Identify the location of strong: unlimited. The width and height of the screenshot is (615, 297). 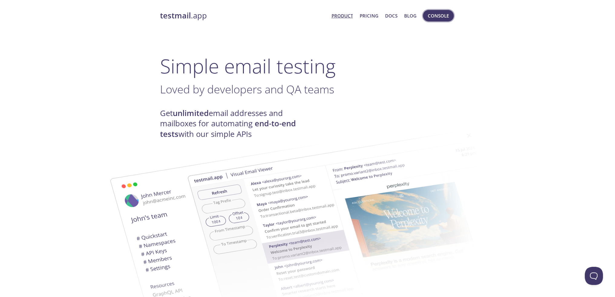
(190, 113).